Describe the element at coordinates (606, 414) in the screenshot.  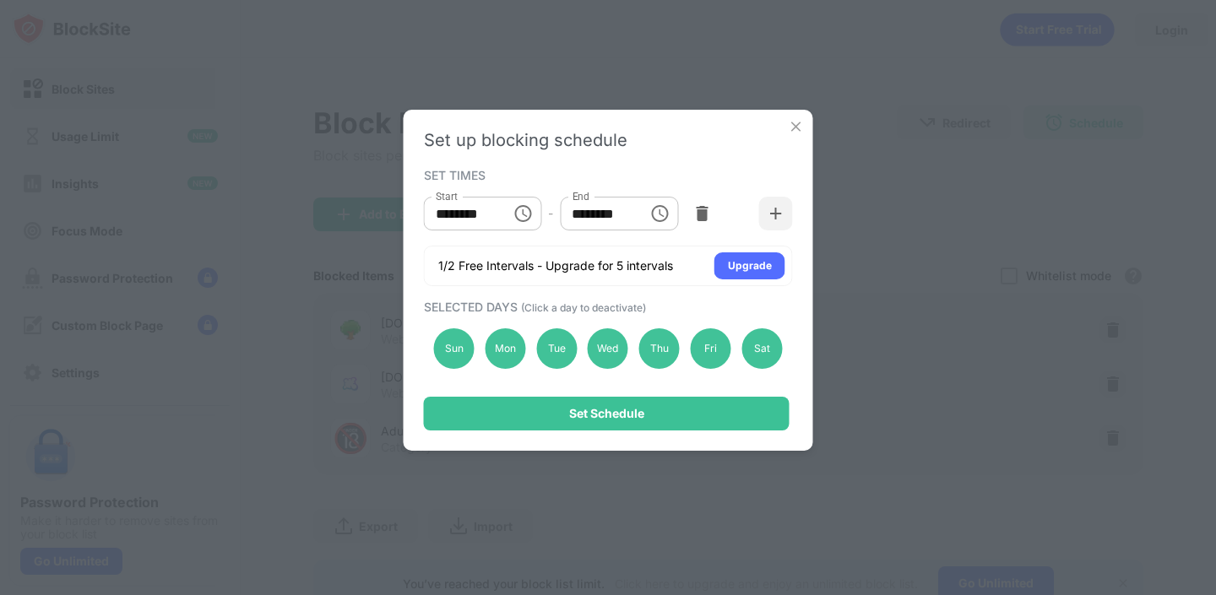
I see `div: Set Schedule` at that location.